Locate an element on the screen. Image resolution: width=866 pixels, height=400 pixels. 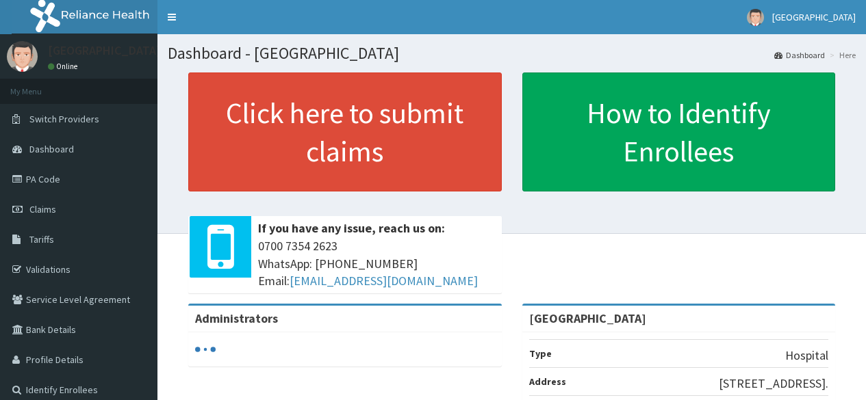
a: Online is located at coordinates (64, 66).